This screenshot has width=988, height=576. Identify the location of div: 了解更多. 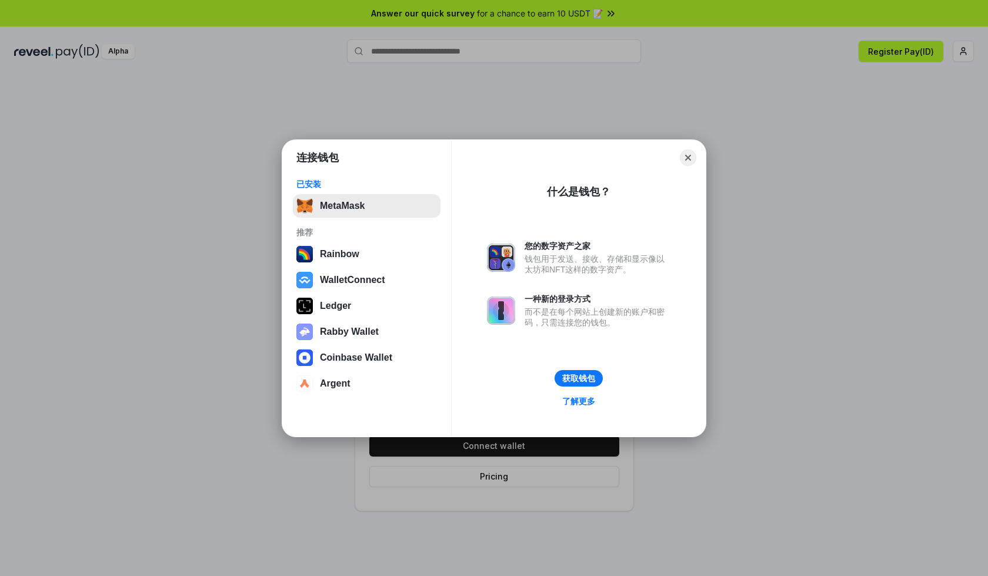
(579, 401).